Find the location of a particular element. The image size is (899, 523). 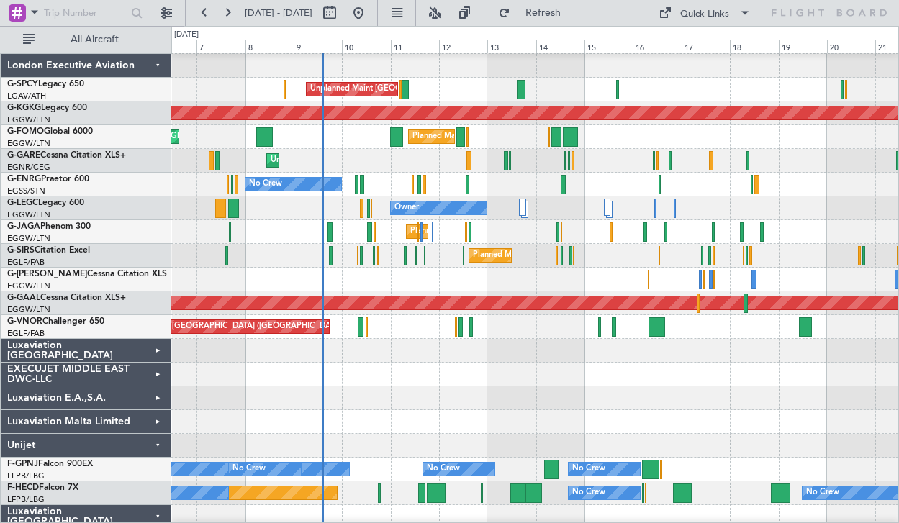

span: F-HECD is located at coordinates (23, 488).